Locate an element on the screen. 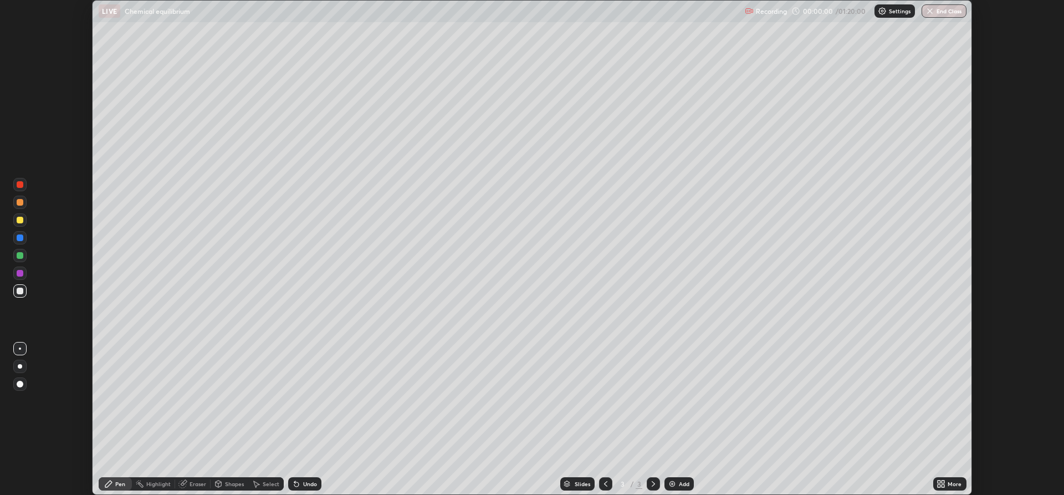  div: Pen is located at coordinates (120, 484).